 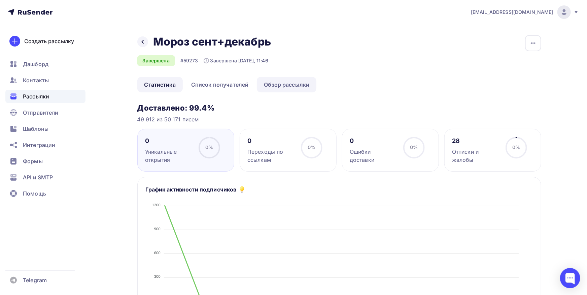 I want to click on tspan: 1200, so click(x=156, y=205).